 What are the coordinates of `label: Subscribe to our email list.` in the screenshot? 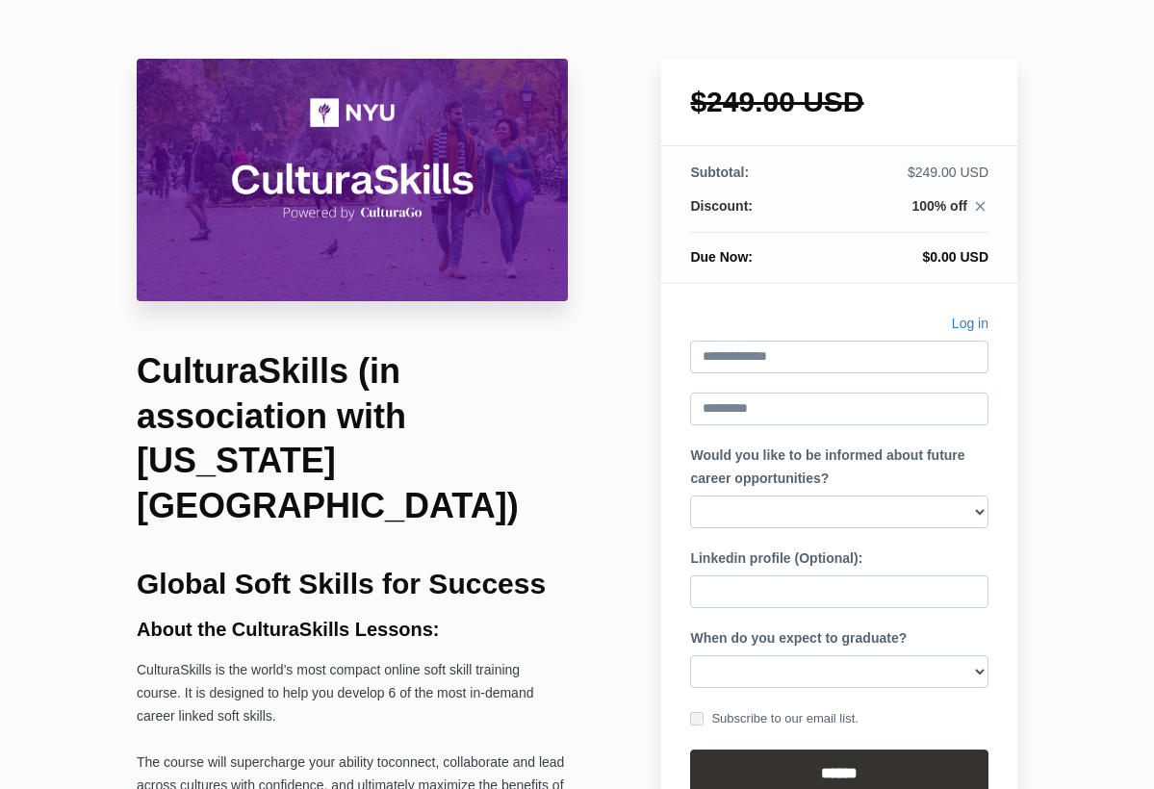 It's located at (774, 719).